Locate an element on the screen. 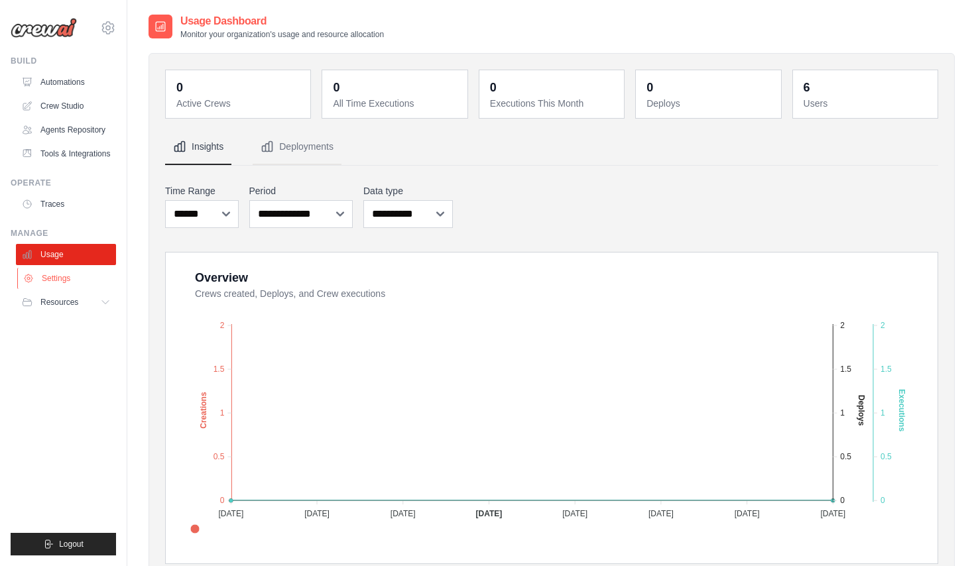  label: Data type is located at coordinates (408, 191).